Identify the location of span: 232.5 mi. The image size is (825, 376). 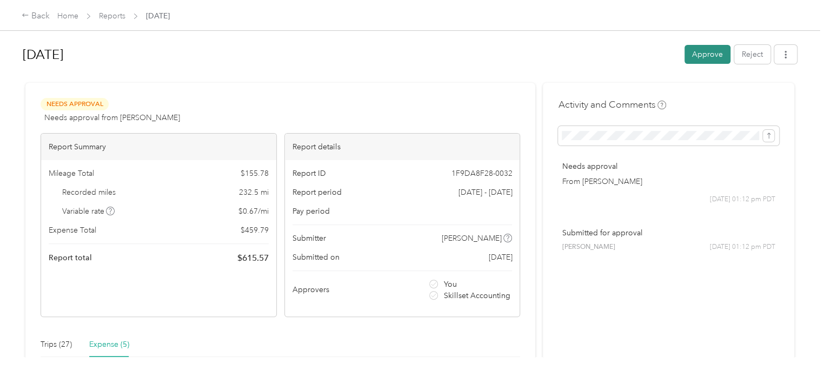
(254, 192).